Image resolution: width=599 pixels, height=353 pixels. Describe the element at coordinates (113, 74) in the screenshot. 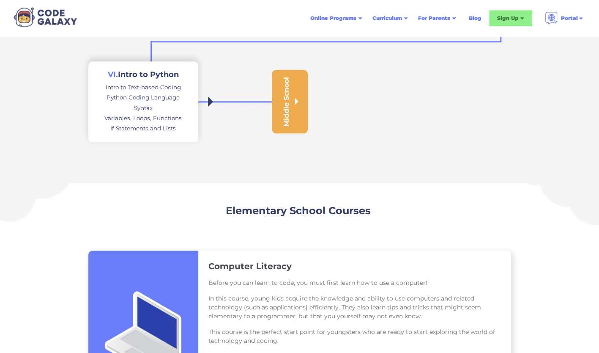

I see `span: VI.` at that location.